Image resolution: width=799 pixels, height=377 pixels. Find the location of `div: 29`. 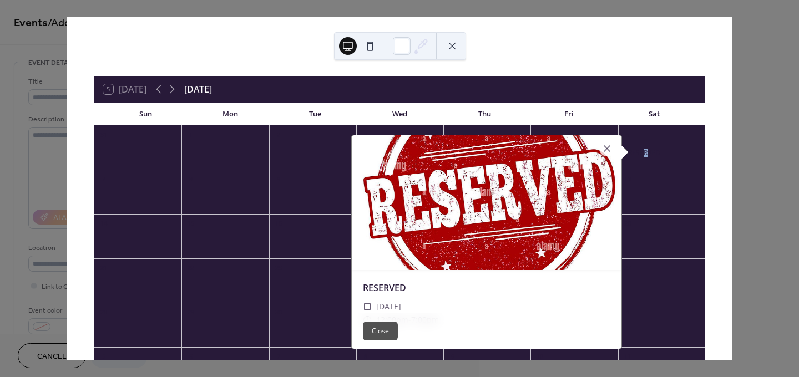

div: 29 is located at coordinates (191, 313).